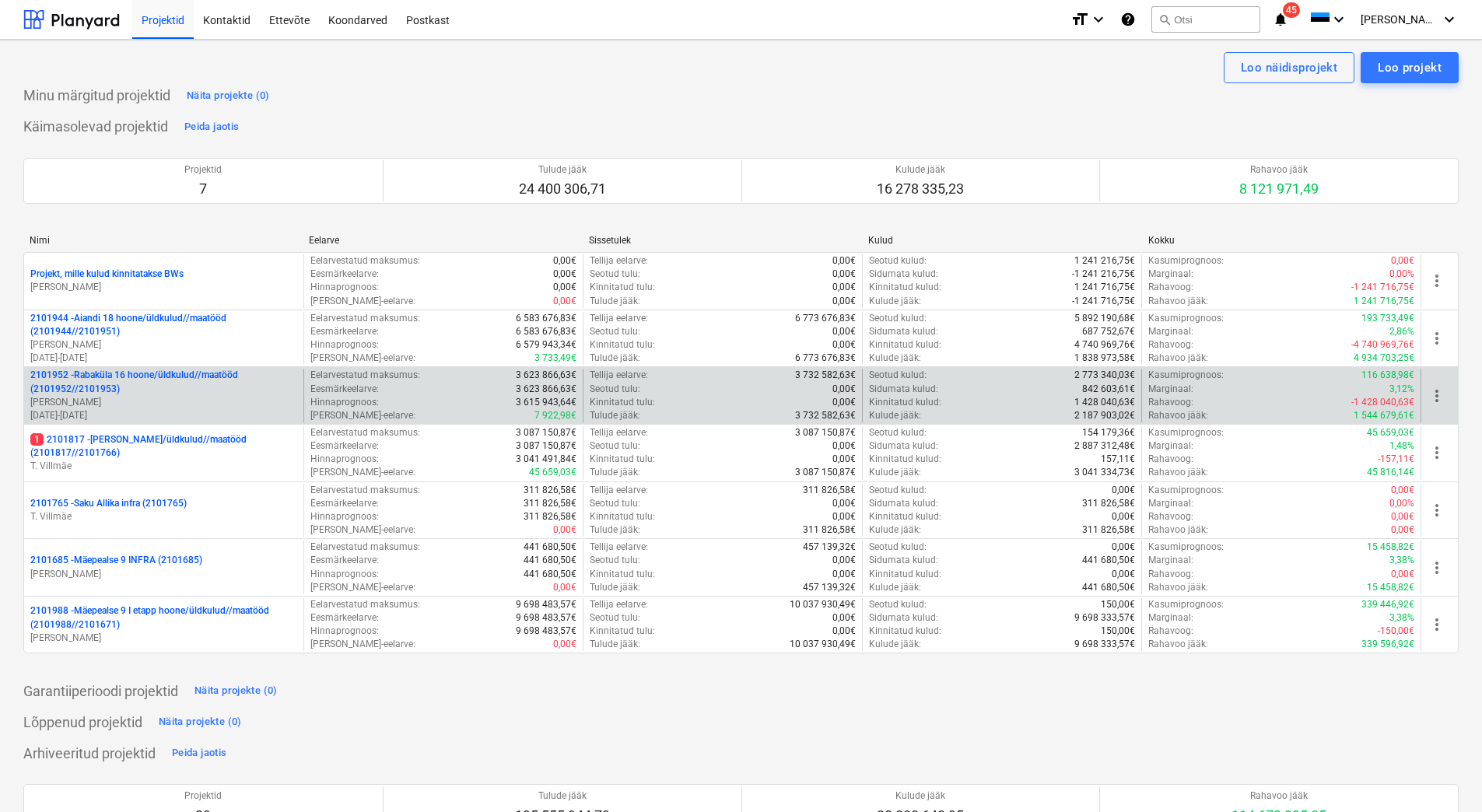  I want to click on p: 4 934 703,25€, so click(1385, 358).